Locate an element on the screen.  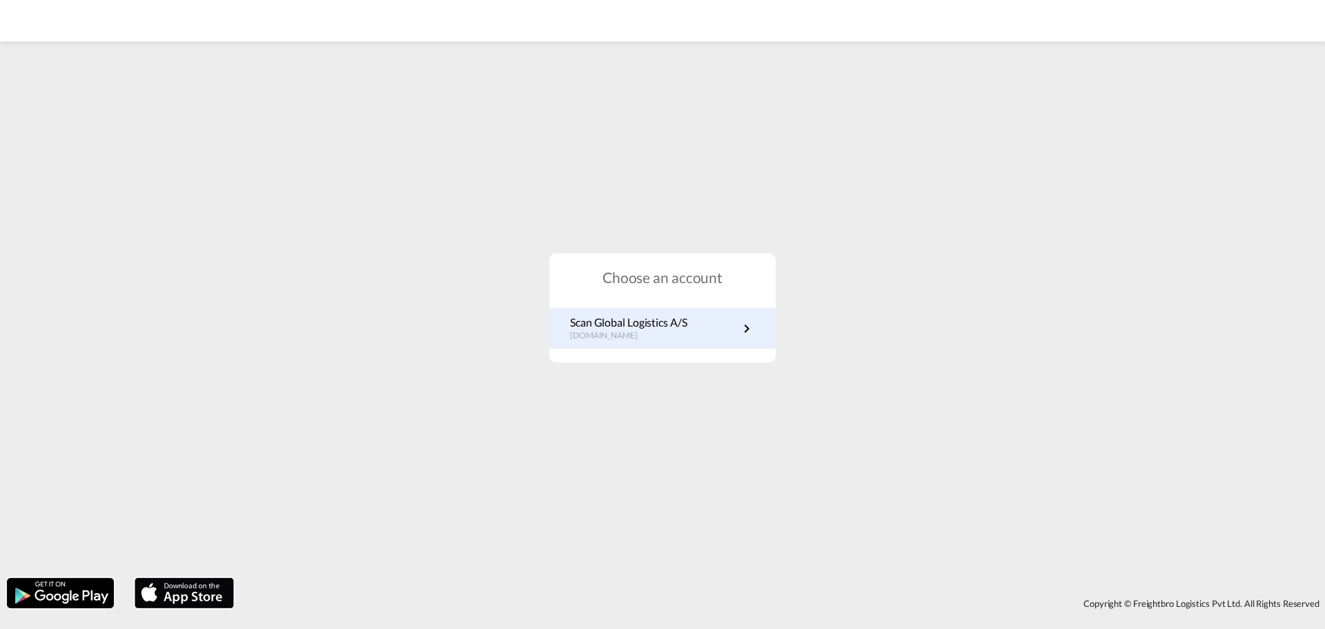
h1: Choose an account is located at coordinates (662, 277).